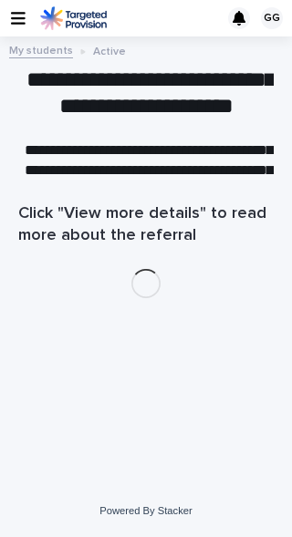  What do you see at coordinates (145, 511) in the screenshot?
I see `a: Powered By Stacker` at bounding box center [145, 511].